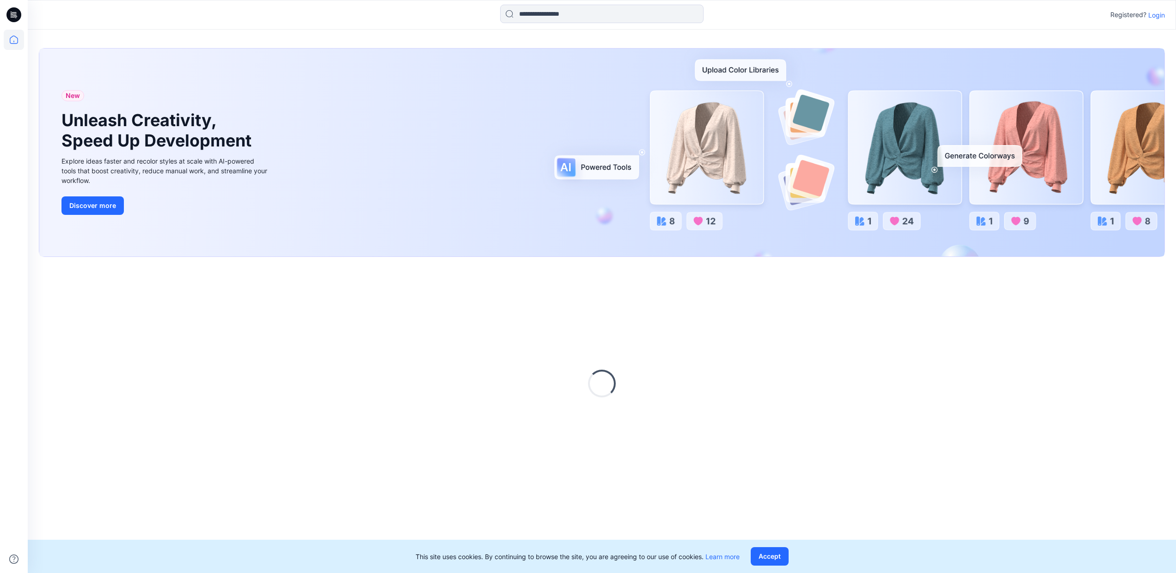 The width and height of the screenshot is (1176, 573). I want to click on button: Discover more, so click(92, 206).